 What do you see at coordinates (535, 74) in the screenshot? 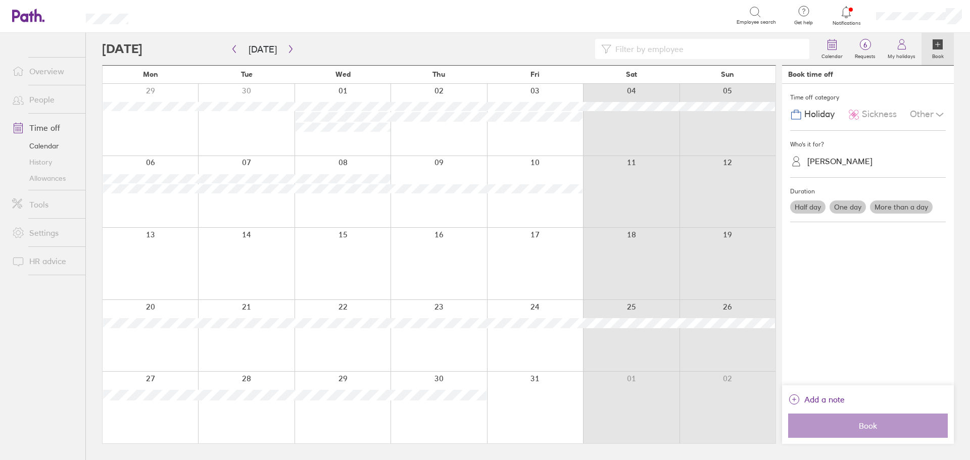
I see `span: Fri` at bounding box center [535, 74].